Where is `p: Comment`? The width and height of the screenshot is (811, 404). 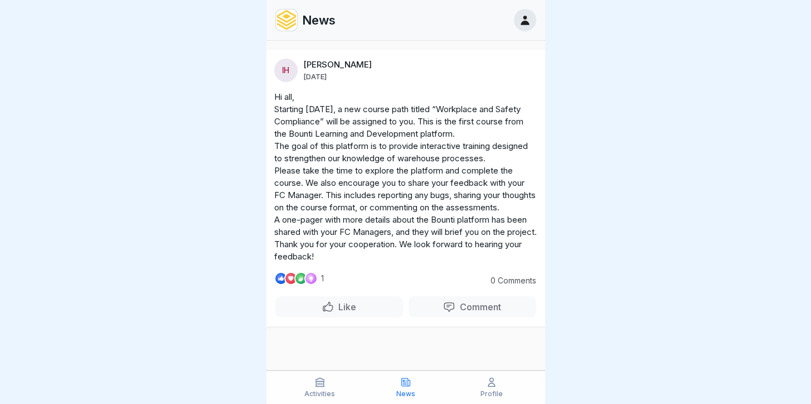 p: Comment is located at coordinates (478, 307).